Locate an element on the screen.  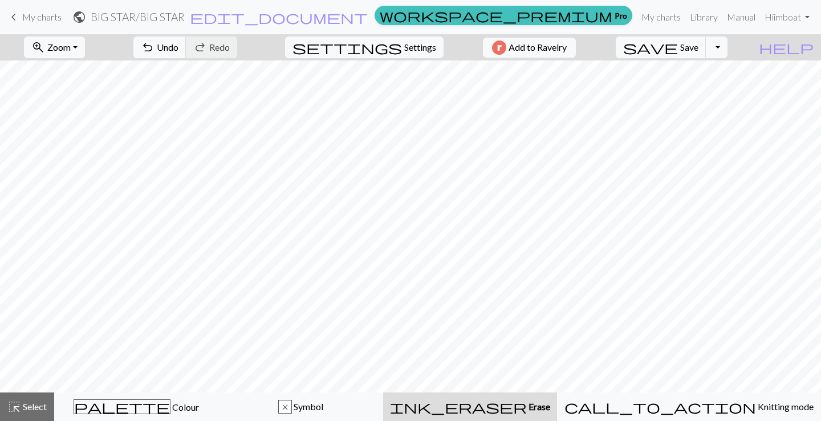
span: Zoom is located at coordinates (59, 47).